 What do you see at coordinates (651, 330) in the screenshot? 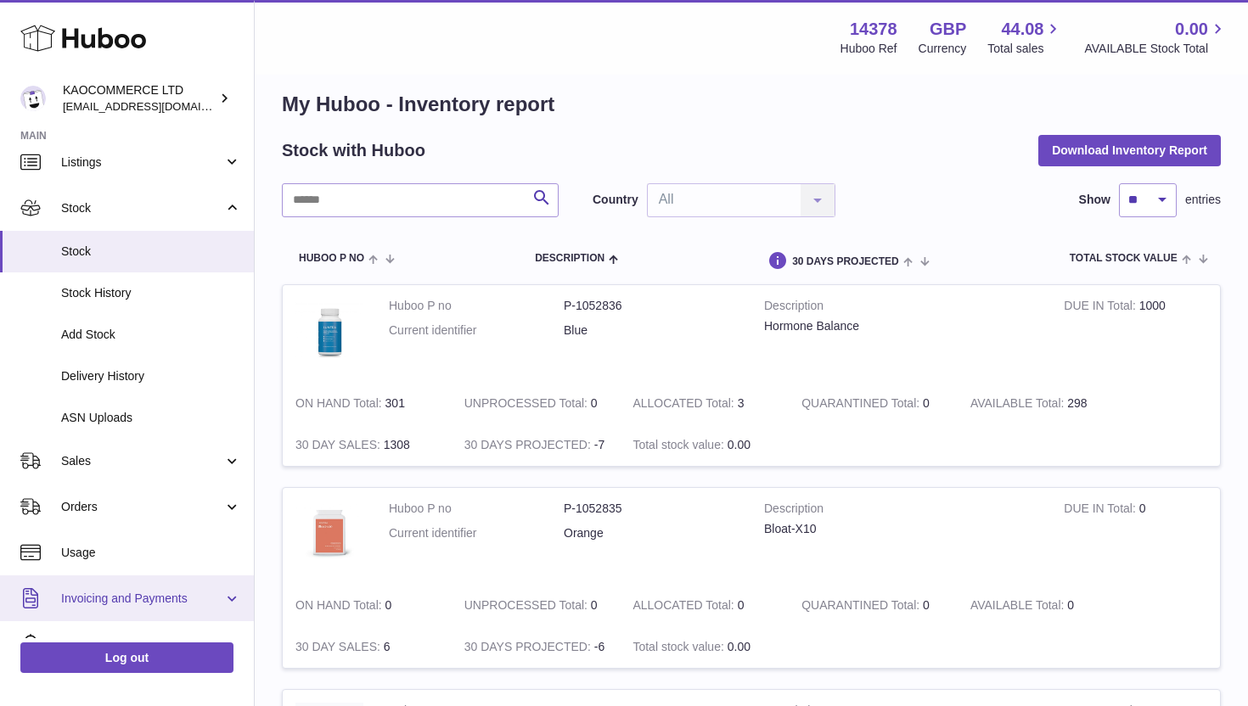
I see `dd: Blue` at bounding box center [651, 330].